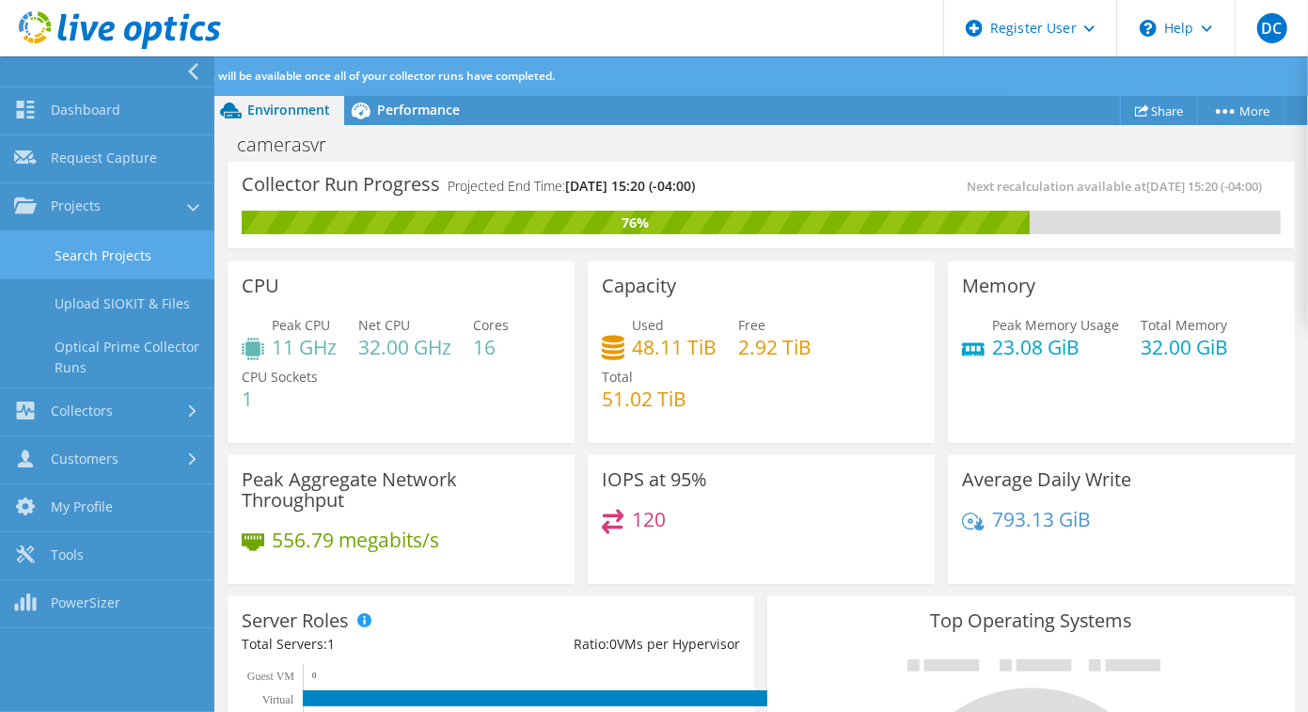 This screenshot has height=712, width=1308. Describe the element at coordinates (1240, 110) in the screenshot. I see `a: More` at that location.